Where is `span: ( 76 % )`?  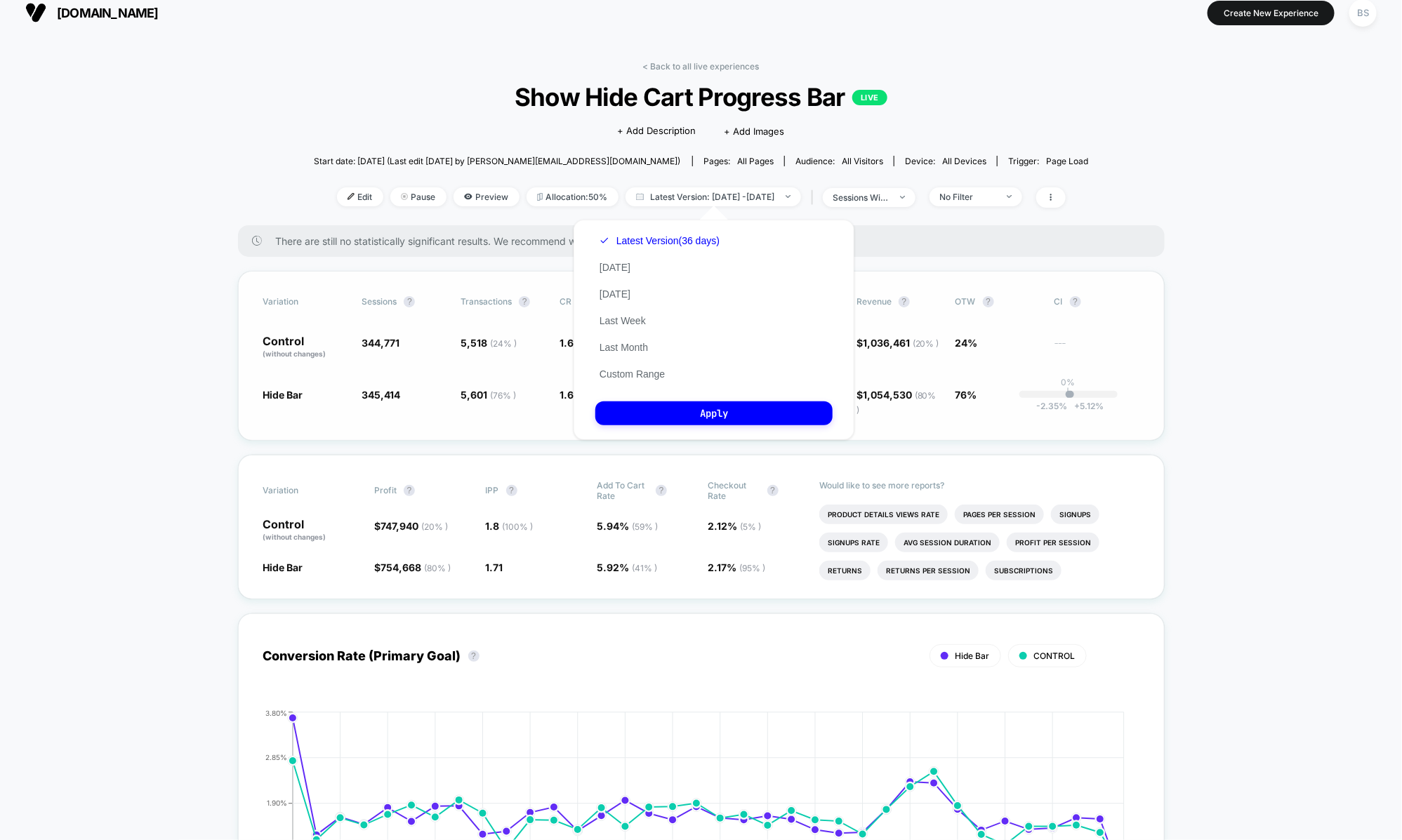
span: ( 76 % ) is located at coordinates (503, 395).